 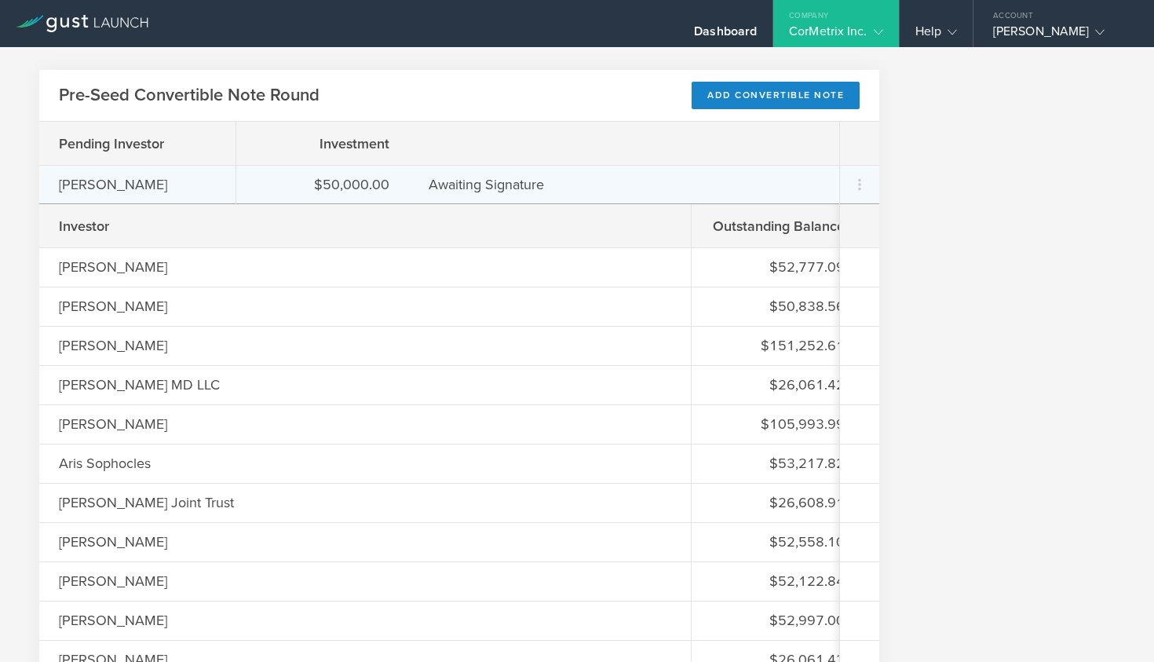 What do you see at coordinates (486, 184) in the screenshot?
I see `span: Awaiting Signature` at bounding box center [486, 184].